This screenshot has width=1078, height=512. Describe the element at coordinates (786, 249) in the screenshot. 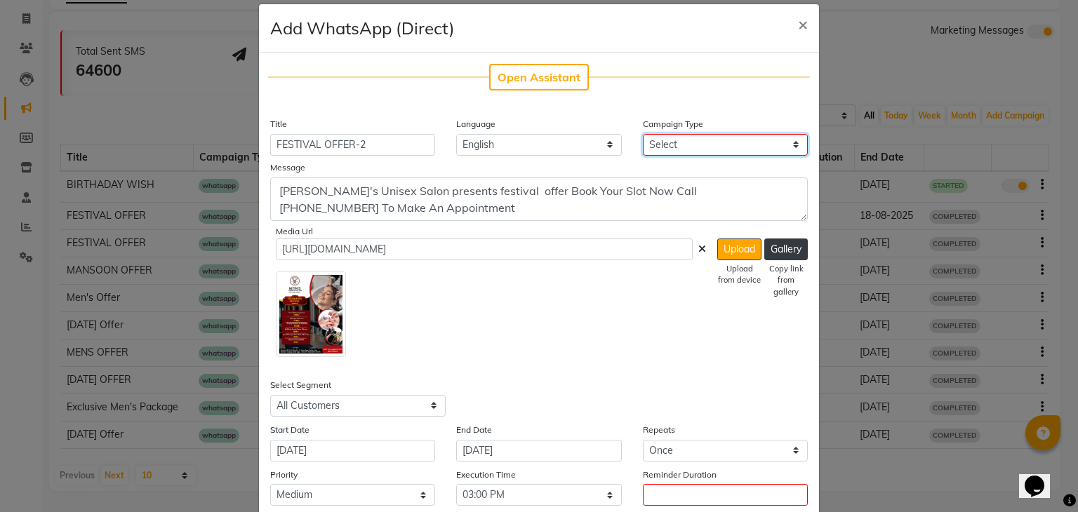

I see `button: Gallery` at that location.